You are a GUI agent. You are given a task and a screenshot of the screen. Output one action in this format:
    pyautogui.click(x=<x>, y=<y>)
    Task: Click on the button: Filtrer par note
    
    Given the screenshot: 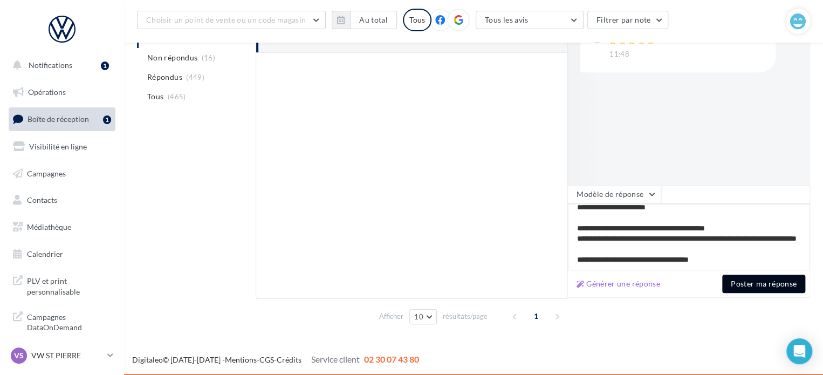 What is the action you would take?
    pyautogui.click(x=627, y=20)
    